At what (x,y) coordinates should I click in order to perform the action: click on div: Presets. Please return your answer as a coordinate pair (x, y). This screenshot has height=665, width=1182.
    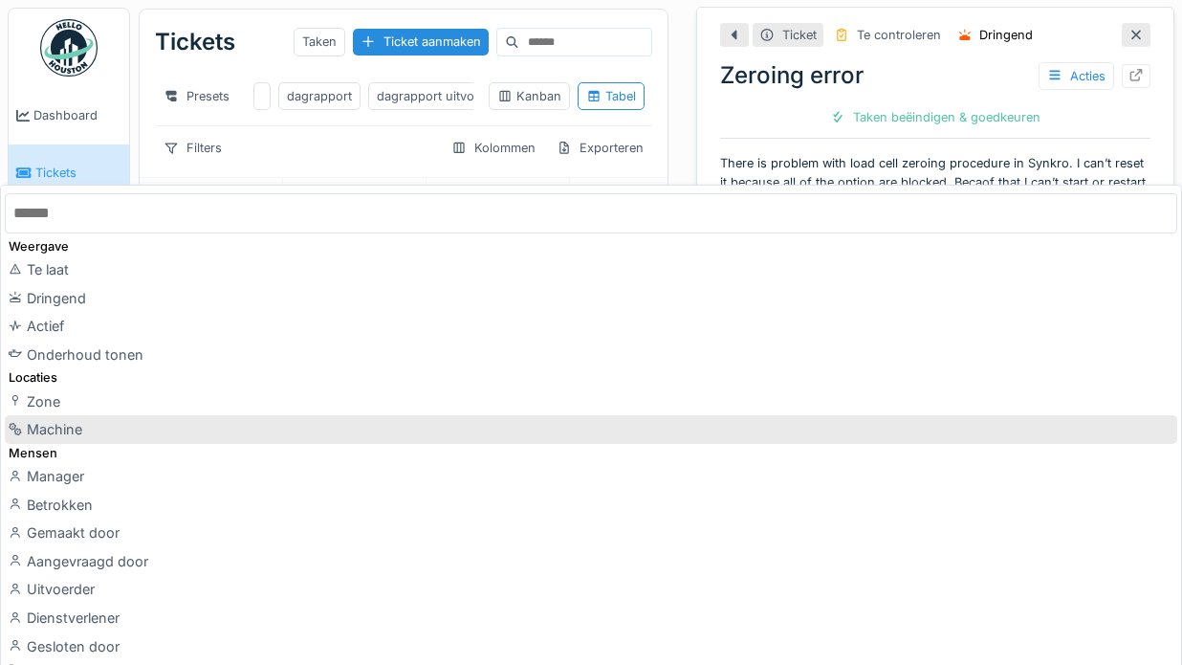
    Looking at the image, I should click on (196, 96).